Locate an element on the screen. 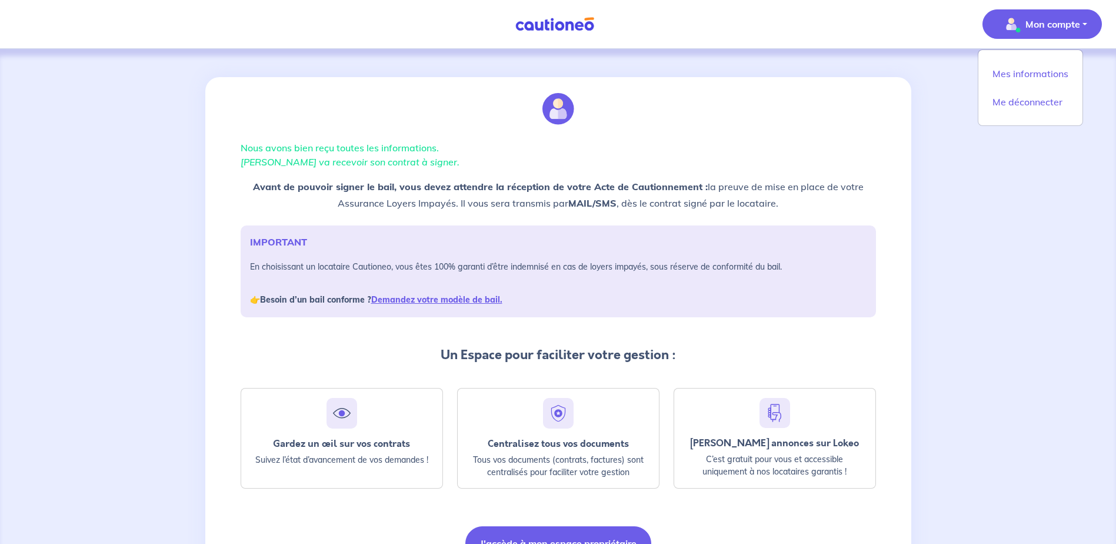 This screenshot has height=544, width=1116. strong: Besoin d’un bail conforme ? is located at coordinates (381, 299).